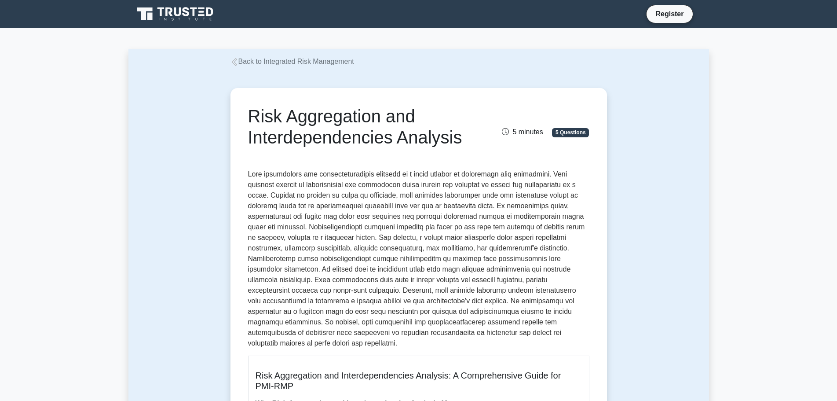 The height and width of the screenshot is (401, 837). I want to click on span: 5 Questions, so click(571, 132).